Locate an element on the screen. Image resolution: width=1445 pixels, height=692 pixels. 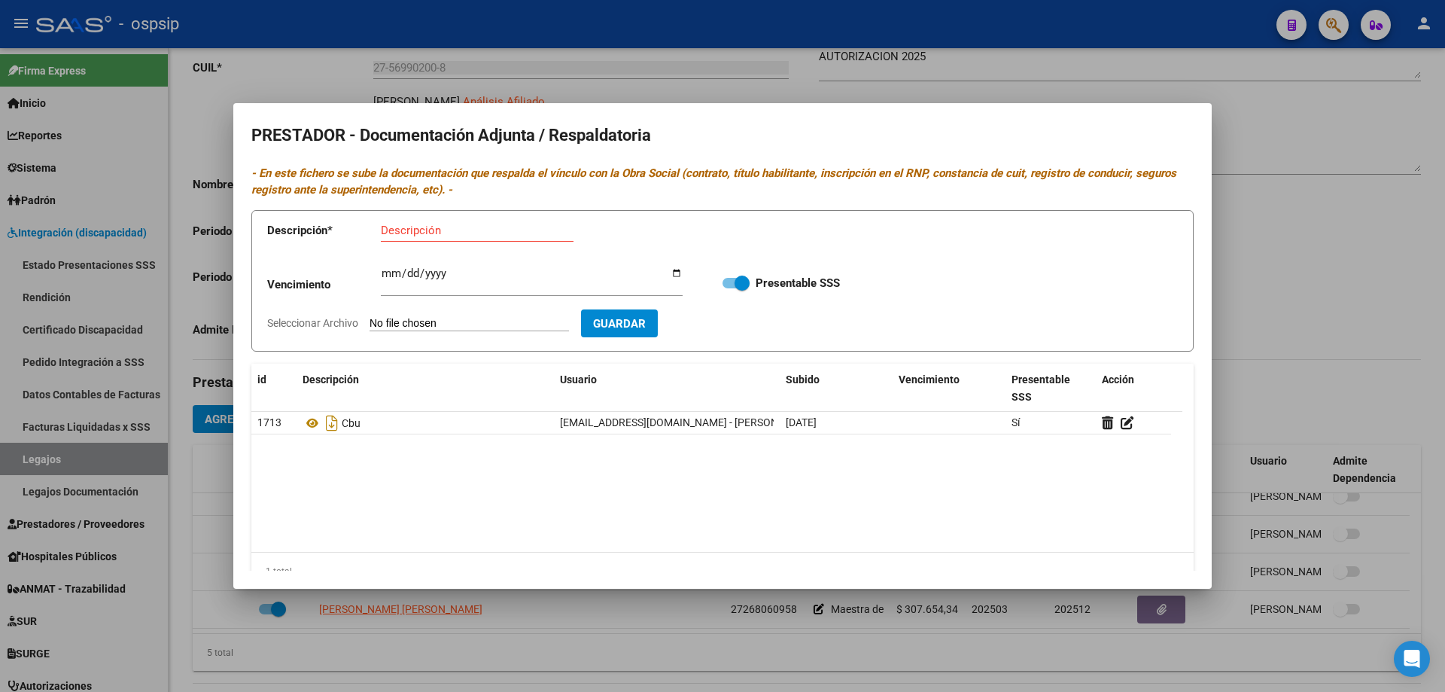
datatable-header-cell: Acción is located at coordinates (1134, 388).